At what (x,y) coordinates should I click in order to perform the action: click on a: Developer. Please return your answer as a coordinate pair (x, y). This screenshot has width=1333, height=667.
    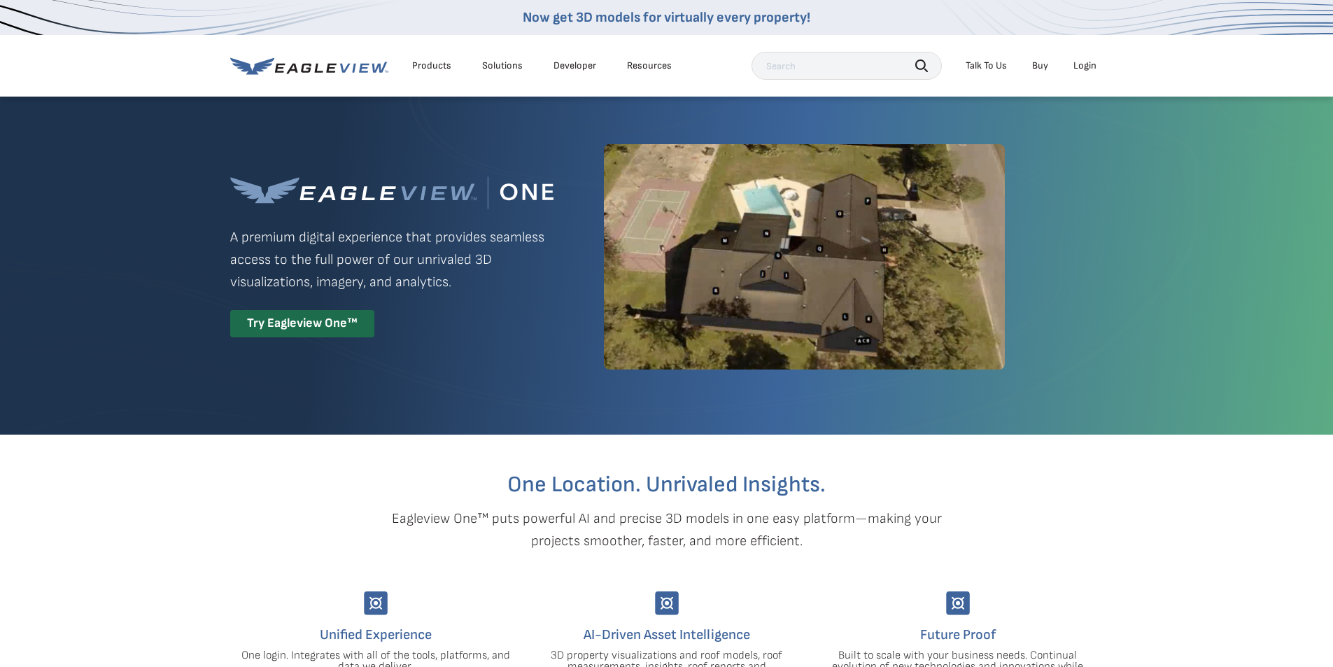
    Looking at the image, I should click on (574, 66).